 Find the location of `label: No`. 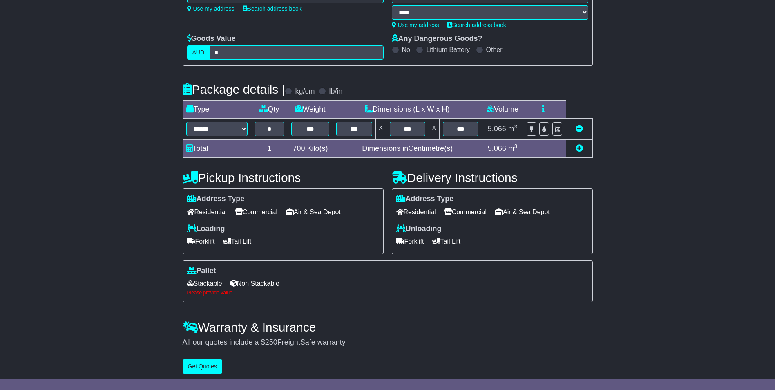

label: No is located at coordinates (406, 49).